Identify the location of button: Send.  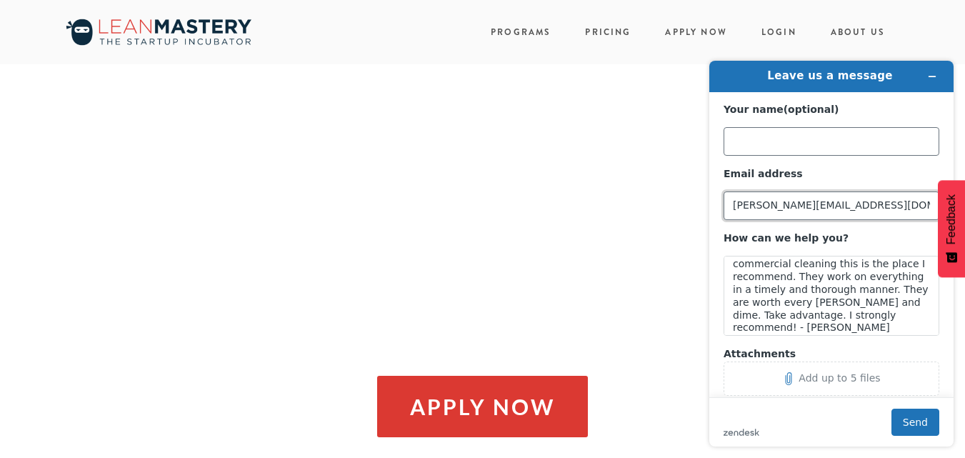
(217, 373).